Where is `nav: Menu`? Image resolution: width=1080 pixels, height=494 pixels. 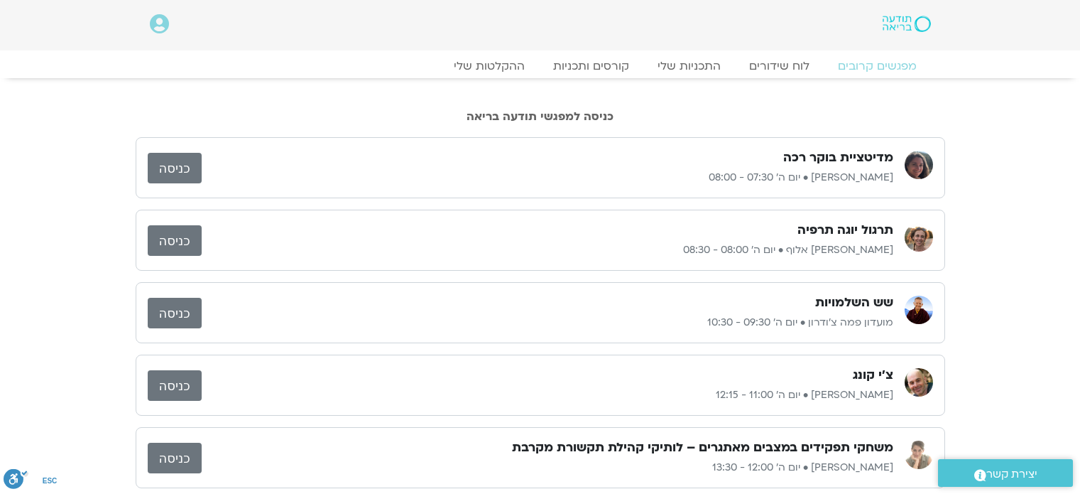
nav: Menu is located at coordinates (541, 66).